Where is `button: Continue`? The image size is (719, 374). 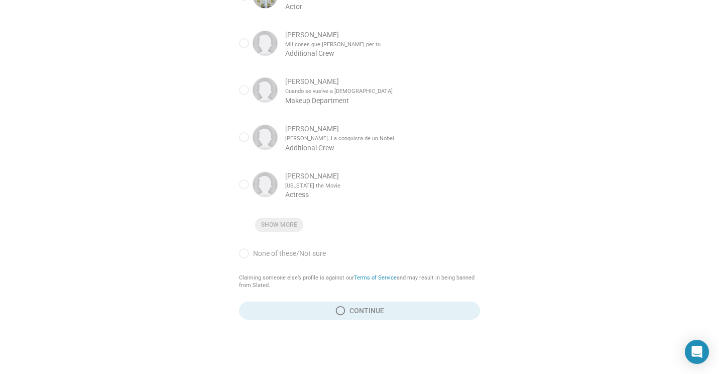
button: Continue is located at coordinates (360, 310).